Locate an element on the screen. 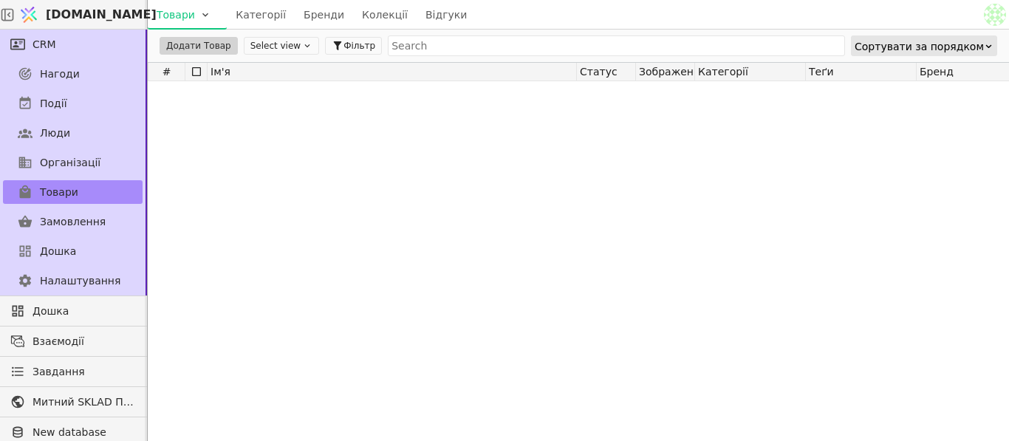 This screenshot has height=441, width=1009. a: Додати Товар is located at coordinates (199, 46).